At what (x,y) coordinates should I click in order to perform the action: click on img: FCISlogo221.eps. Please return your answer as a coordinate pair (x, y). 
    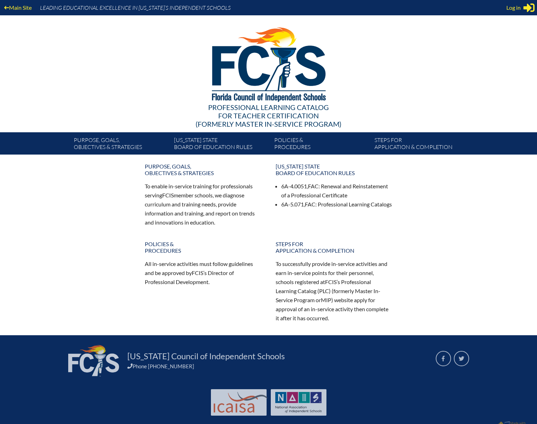
    Looking at the image, I should click on (268, 63).